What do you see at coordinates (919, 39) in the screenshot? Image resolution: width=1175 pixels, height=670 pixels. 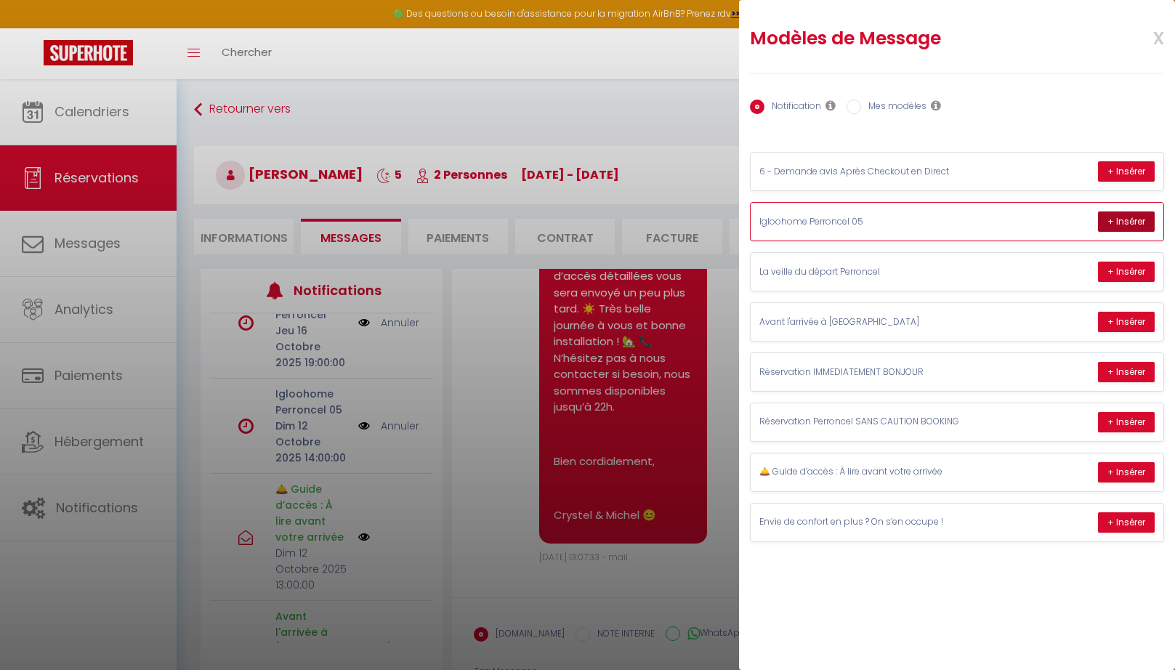 I see `h2: Modèles de Message` at bounding box center [919, 39].